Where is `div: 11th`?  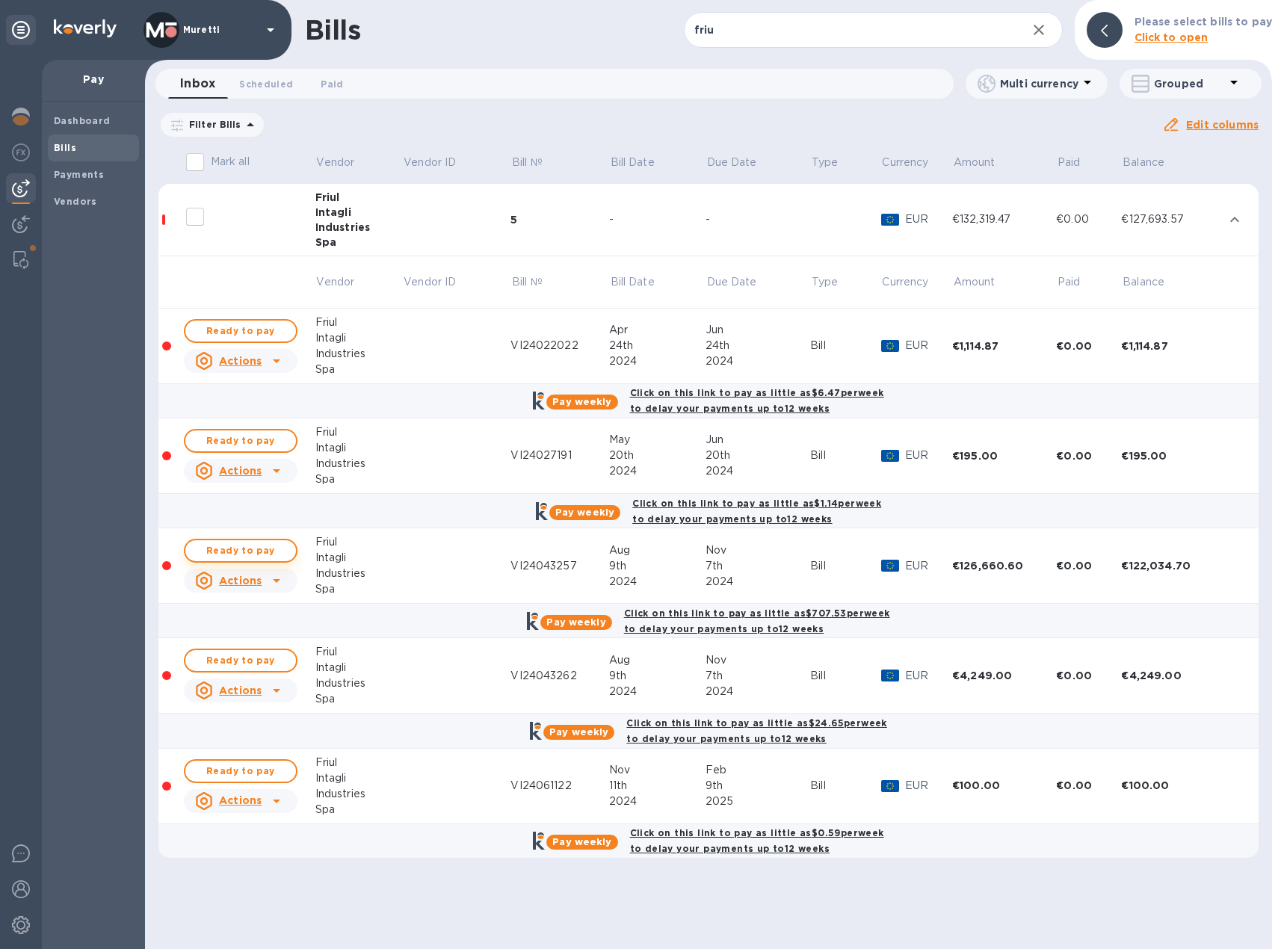
div: 11th is located at coordinates (657, 786).